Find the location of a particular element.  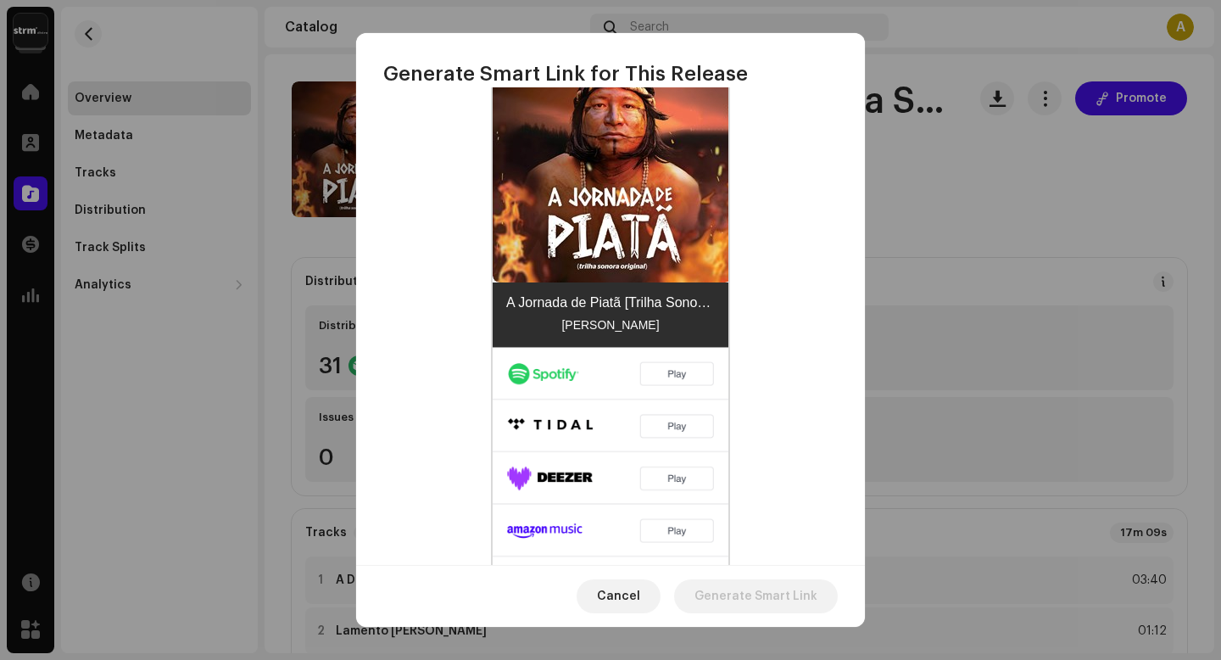

div: A Jornada de Piatã [Trilha Sonora Original] is located at coordinates (611, 303).